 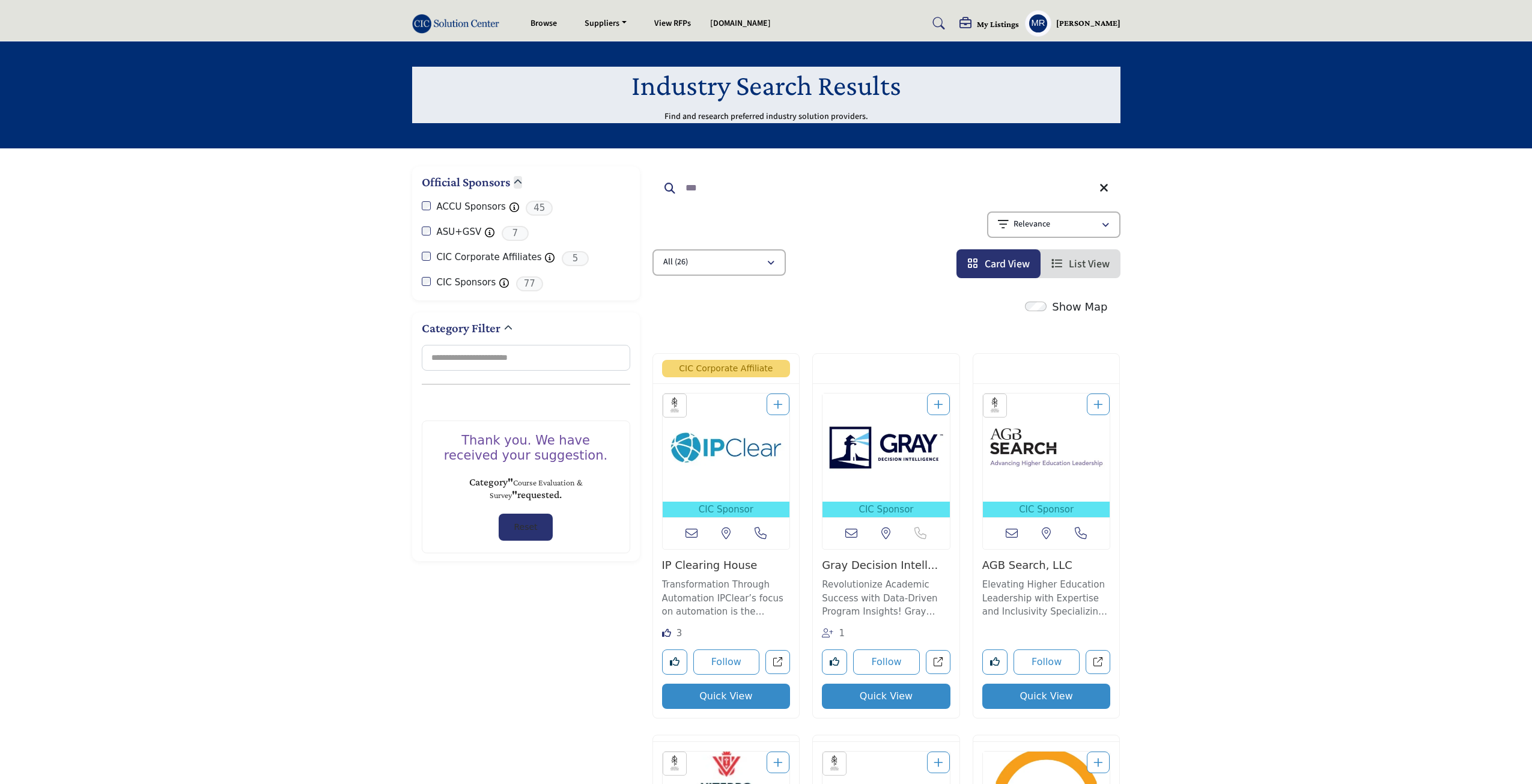 What do you see at coordinates (529, 283) in the screenshot?
I see `span: 77` at bounding box center [529, 283].